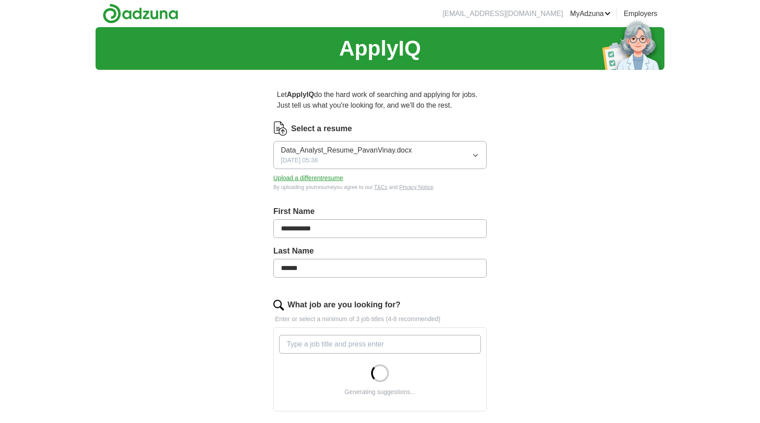 The image size is (760, 423). Describe the element at coordinates (380, 100) in the screenshot. I see `p: Let do the hard work of searching and applying for jobs. Just tell us what you're looking for, an...` at that location.